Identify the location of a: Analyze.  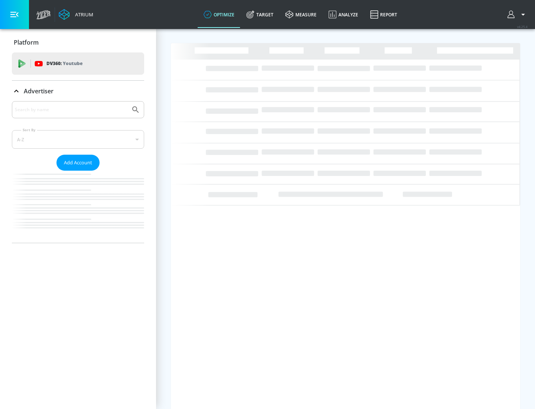
(343, 14).